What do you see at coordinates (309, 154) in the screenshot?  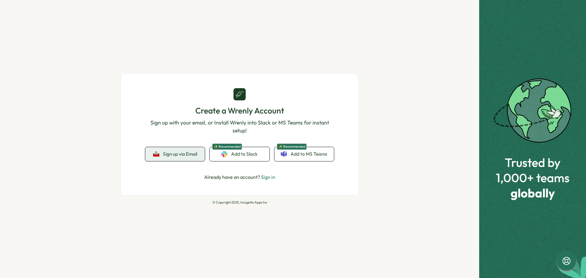 I see `span: Add to MS Teams` at bounding box center [309, 154].